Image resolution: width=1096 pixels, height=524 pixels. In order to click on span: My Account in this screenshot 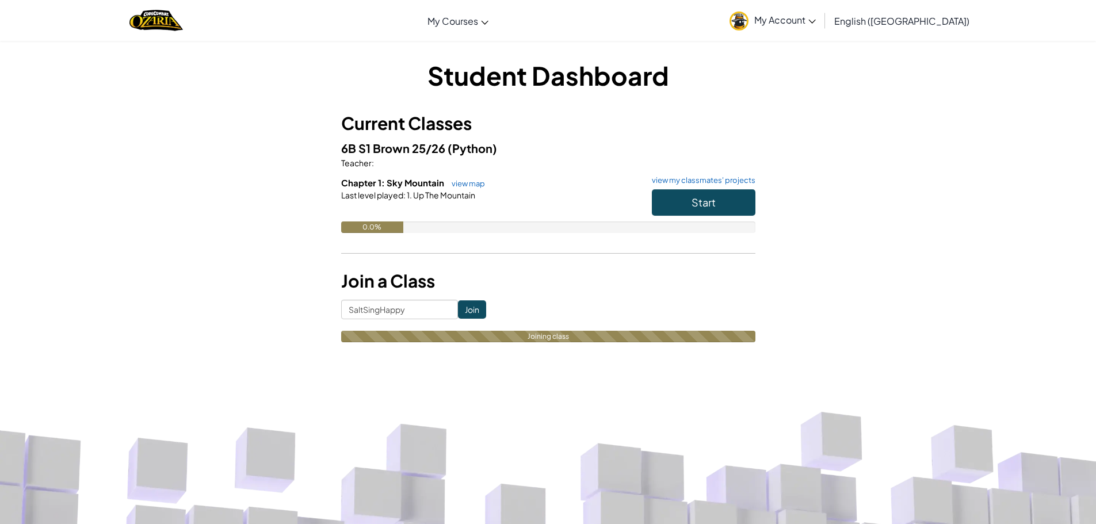, I will do `click(784, 20)`.